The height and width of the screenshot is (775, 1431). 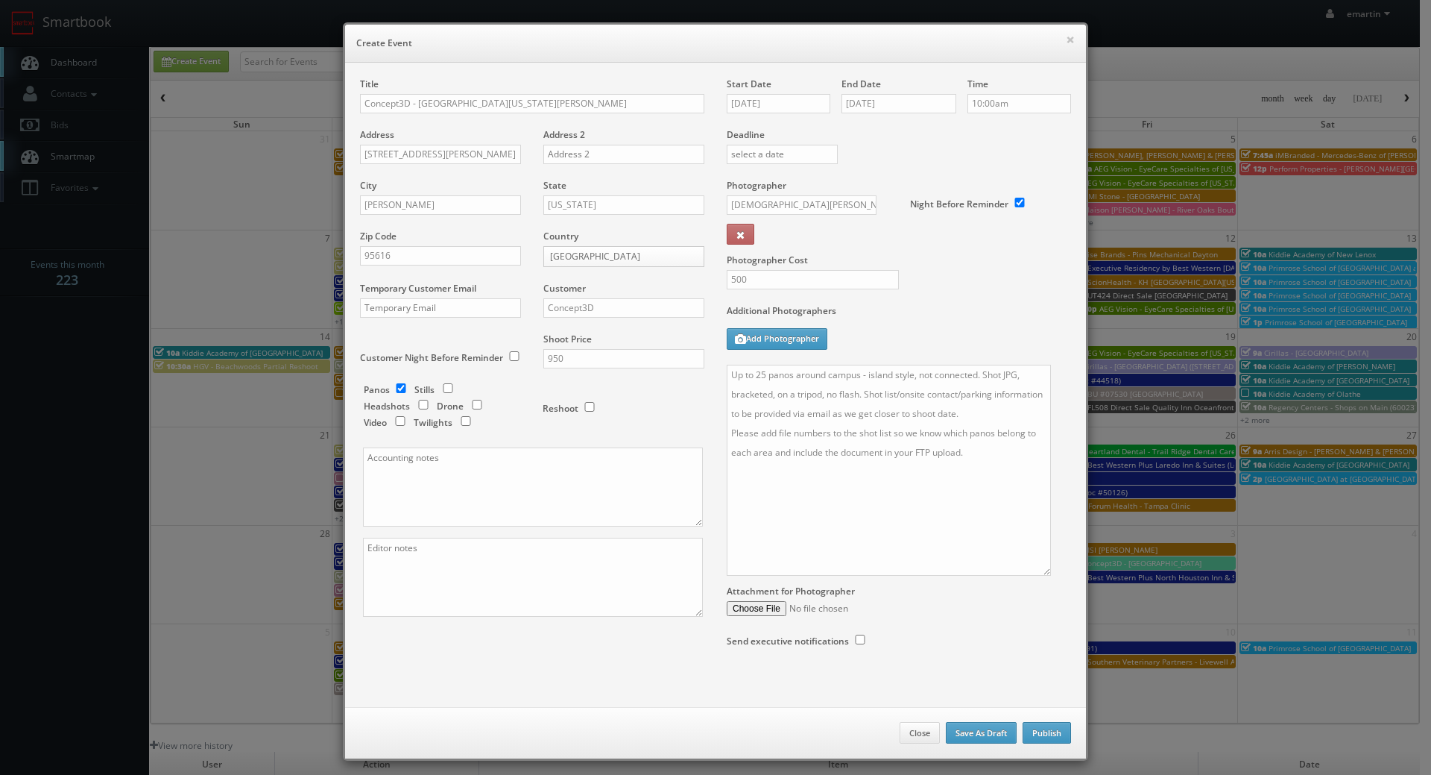 I want to click on input: Shoot Price, so click(x=624, y=359).